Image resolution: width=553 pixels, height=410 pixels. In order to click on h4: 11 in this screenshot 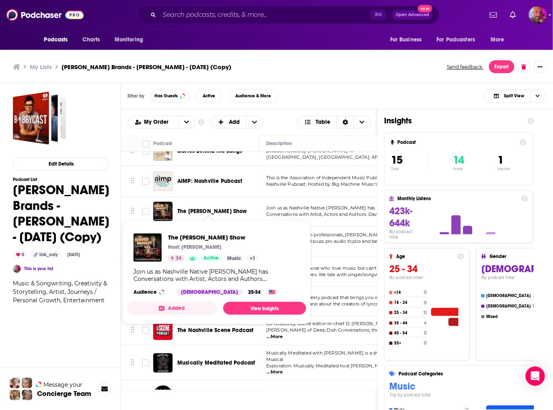, I will do `click(425, 313)`.